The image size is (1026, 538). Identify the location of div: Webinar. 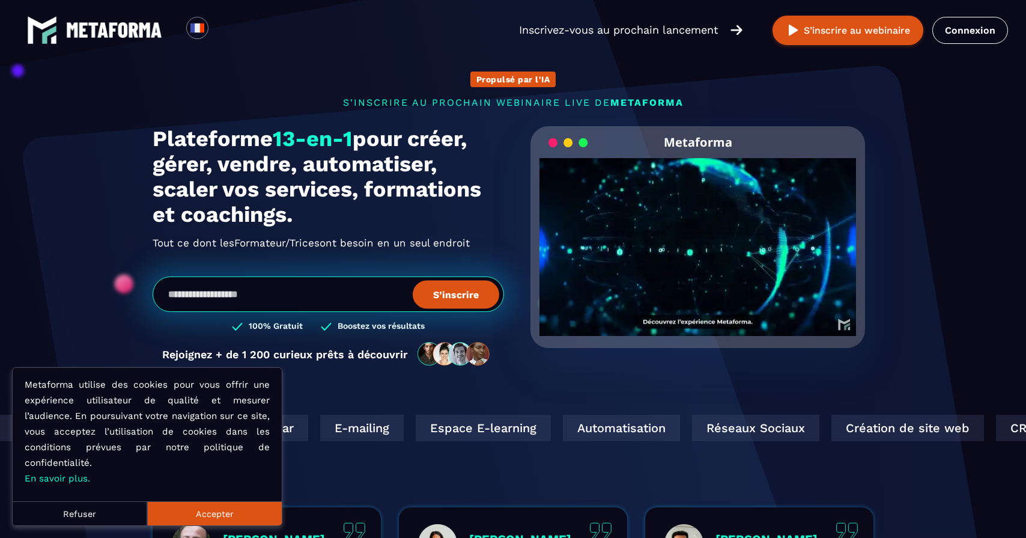
(264, 428).